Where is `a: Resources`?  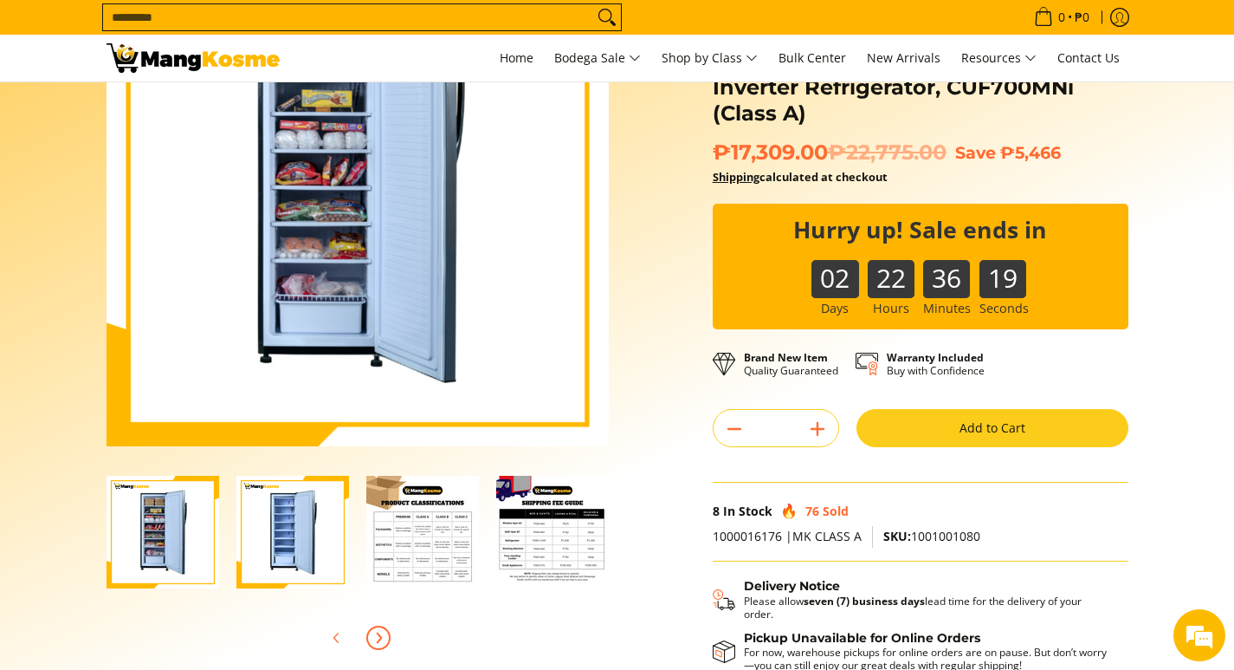
a: Resources is located at coordinates (999, 58).